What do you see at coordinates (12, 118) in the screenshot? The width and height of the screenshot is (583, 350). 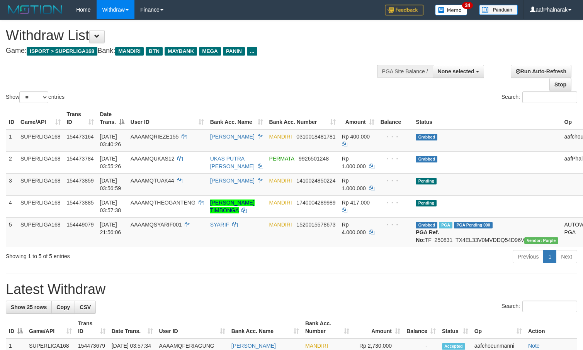 I see `th: ID` at bounding box center [12, 118].